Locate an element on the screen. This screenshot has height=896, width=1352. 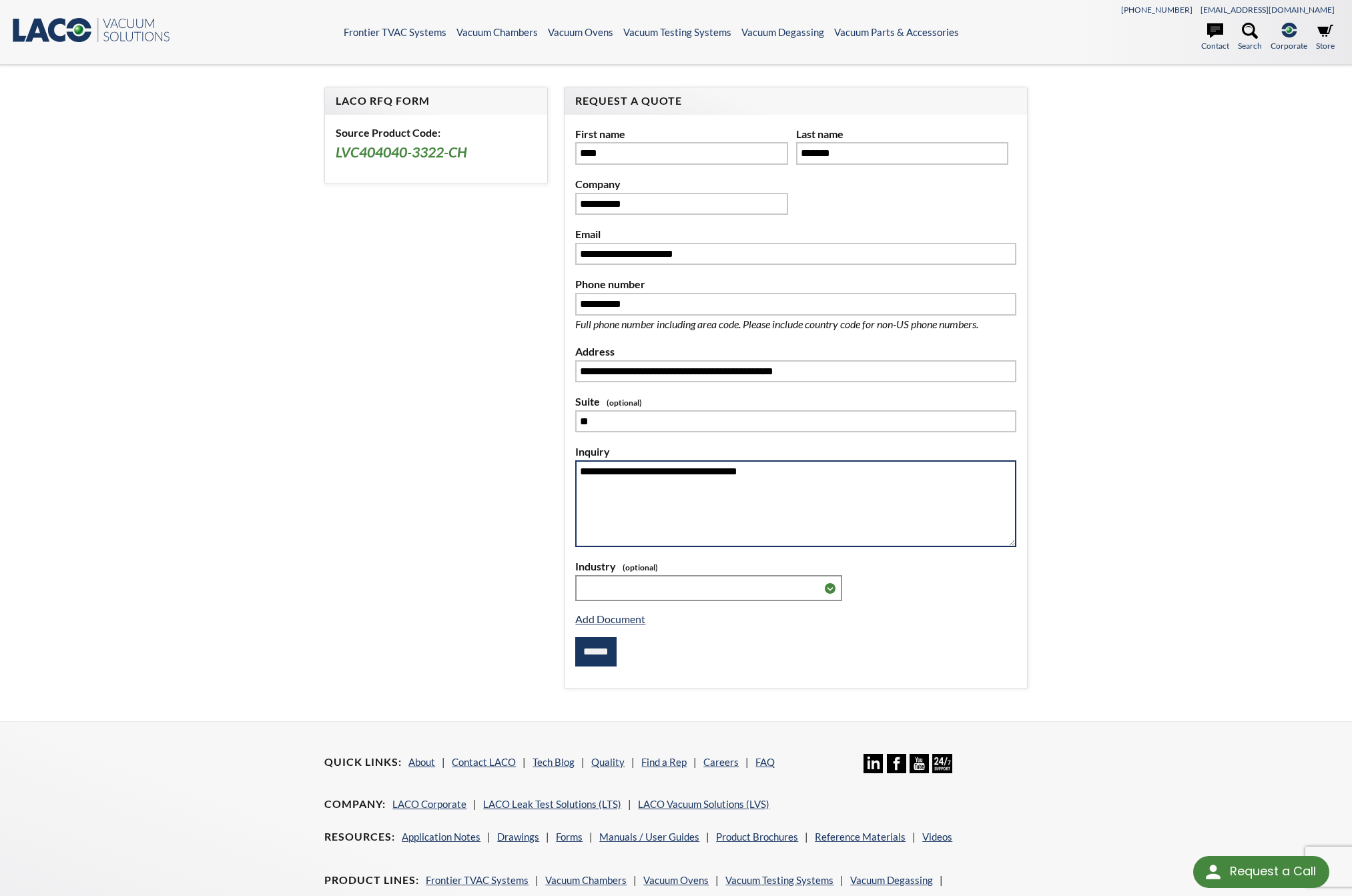
a: Careers is located at coordinates (720, 762).